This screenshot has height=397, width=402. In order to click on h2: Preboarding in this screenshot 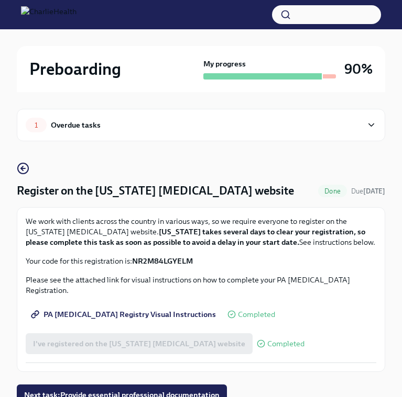, I will do `click(75, 69)`.